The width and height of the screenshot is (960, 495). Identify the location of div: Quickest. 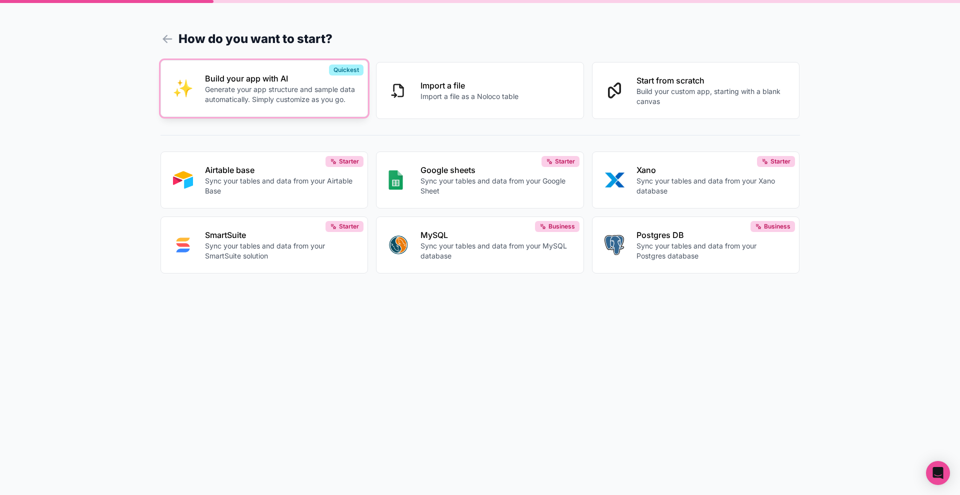
(346, 70).